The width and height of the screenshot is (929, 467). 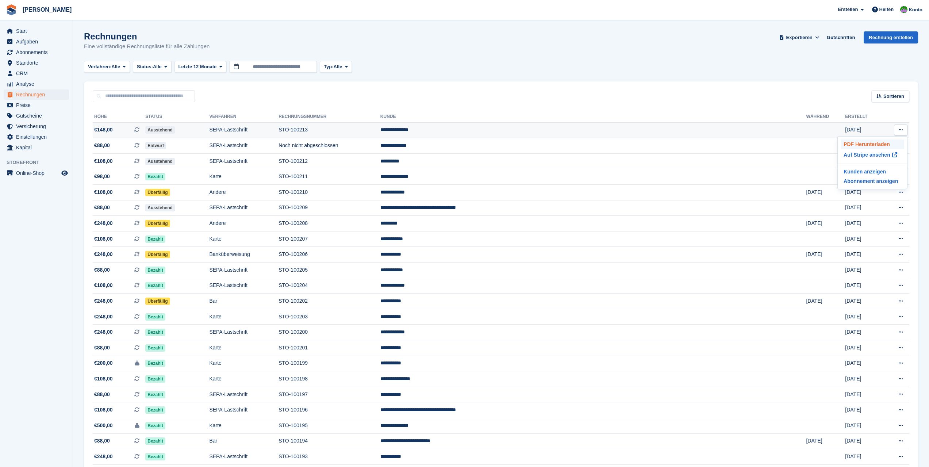 I want to click on span: Kapital, so click(x=38, y=147).